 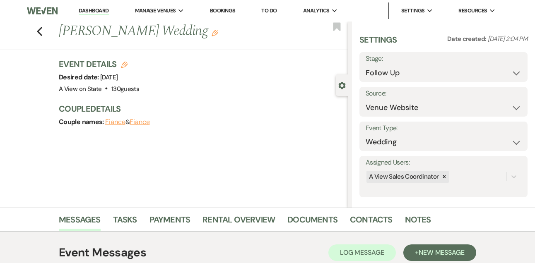 I want to click on a: Contacts, so click(x=371, y=222).